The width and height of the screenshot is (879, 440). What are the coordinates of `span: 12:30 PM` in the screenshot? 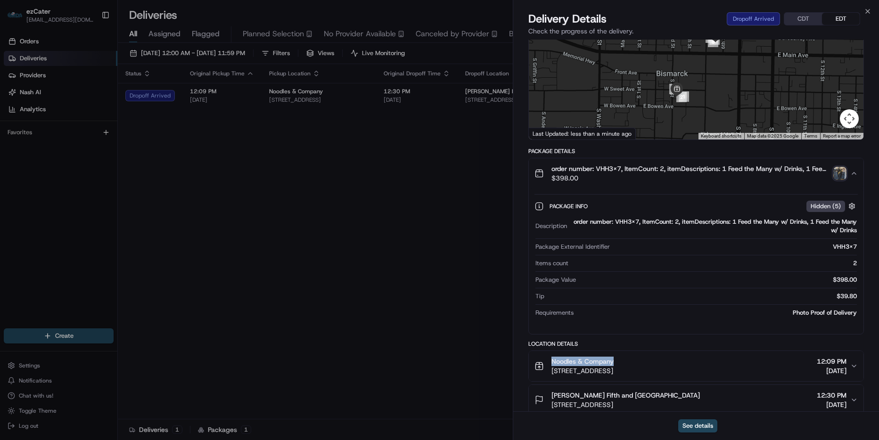 It's located at (831, 395).